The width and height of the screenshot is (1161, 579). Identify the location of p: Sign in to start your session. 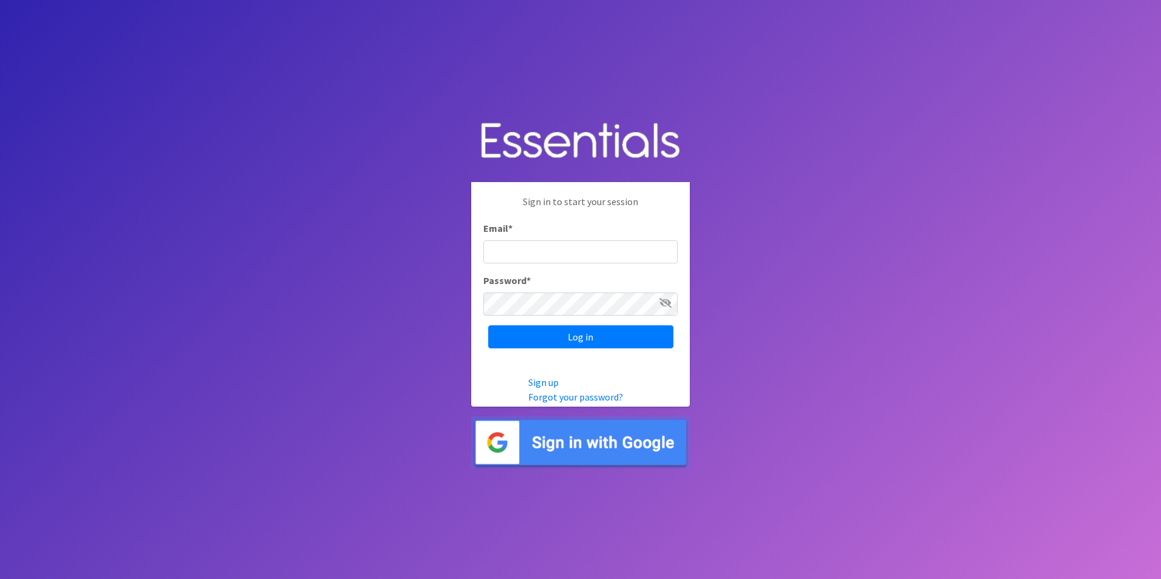
(580, 208).